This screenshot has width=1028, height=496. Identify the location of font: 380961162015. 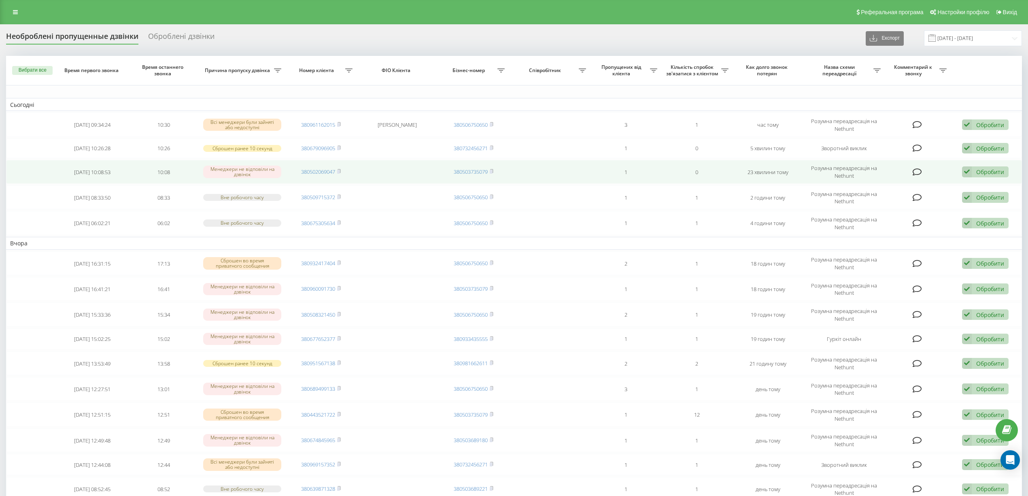
(318, 125).